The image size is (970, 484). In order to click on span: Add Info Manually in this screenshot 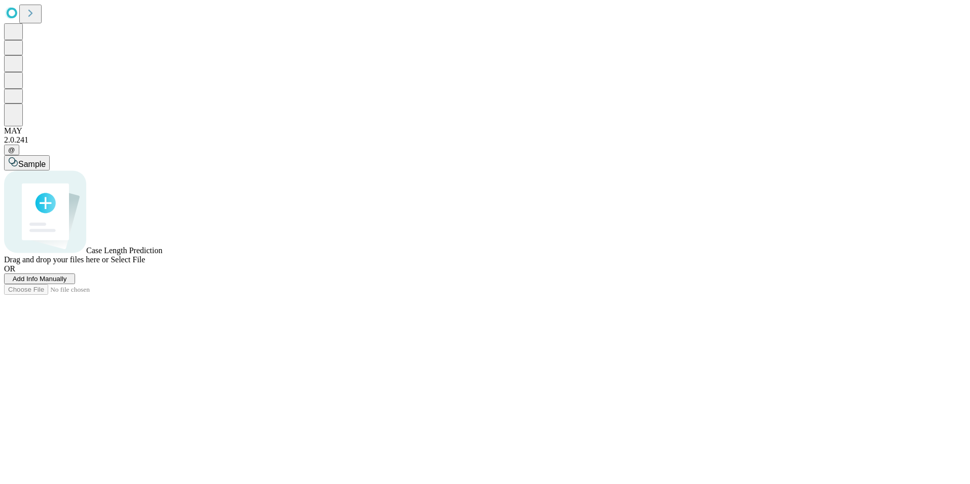, I will do `click(40, 278)`.